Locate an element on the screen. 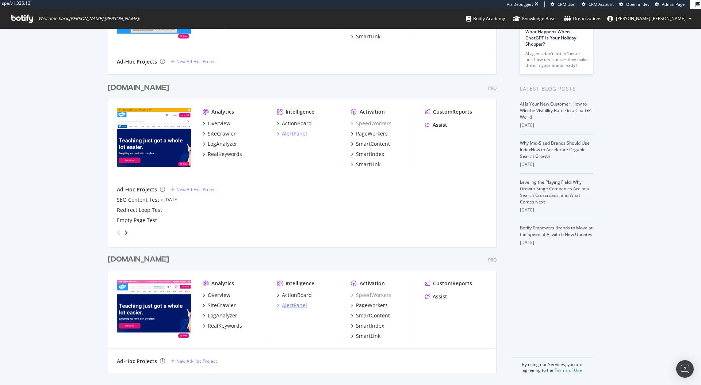 The width and height of the screenshot is (701, 385). div: Open Intercom Messenger is located at coordinates (685, 369).